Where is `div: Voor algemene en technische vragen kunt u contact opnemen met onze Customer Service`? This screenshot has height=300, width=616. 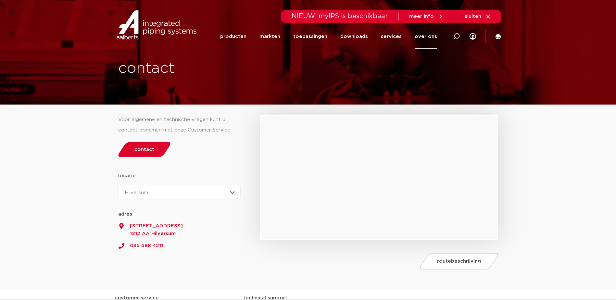 div: Voor algemene en technische vragen kunt u contact opnemen met onze Customer Service is located at coordinates (180, 125).